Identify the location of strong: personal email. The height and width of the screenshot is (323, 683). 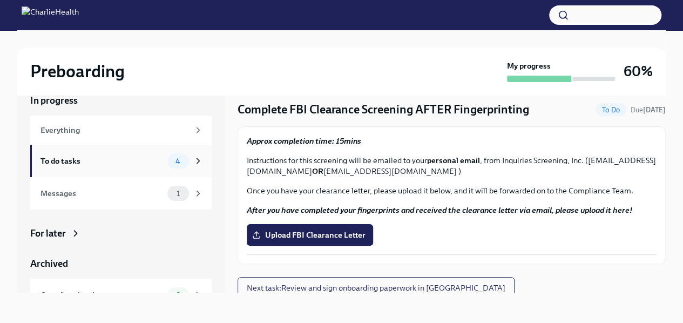
(453, 160).